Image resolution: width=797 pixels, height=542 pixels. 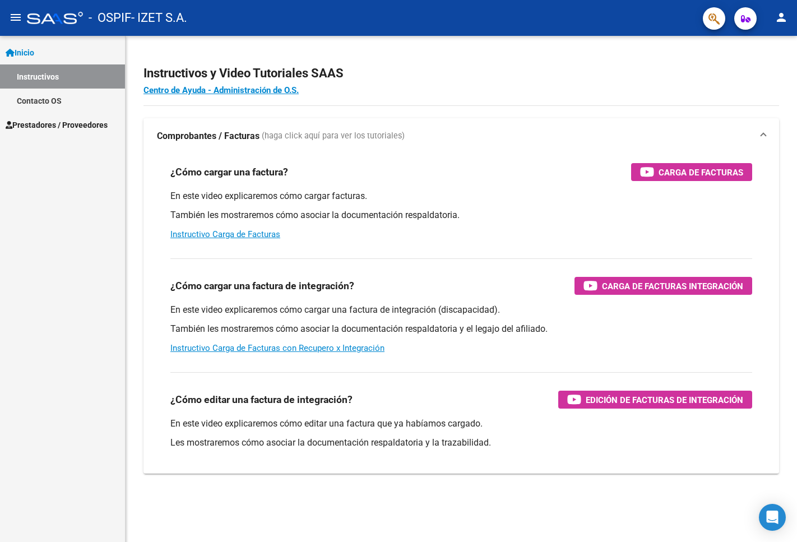 What do you see at coordinates (461, 329) in the screenshot?
I see `p: También les mostraremos cómo asociar la documentación respaldatoria y el legajo del afiliado.` at bounding box center [461, 329].